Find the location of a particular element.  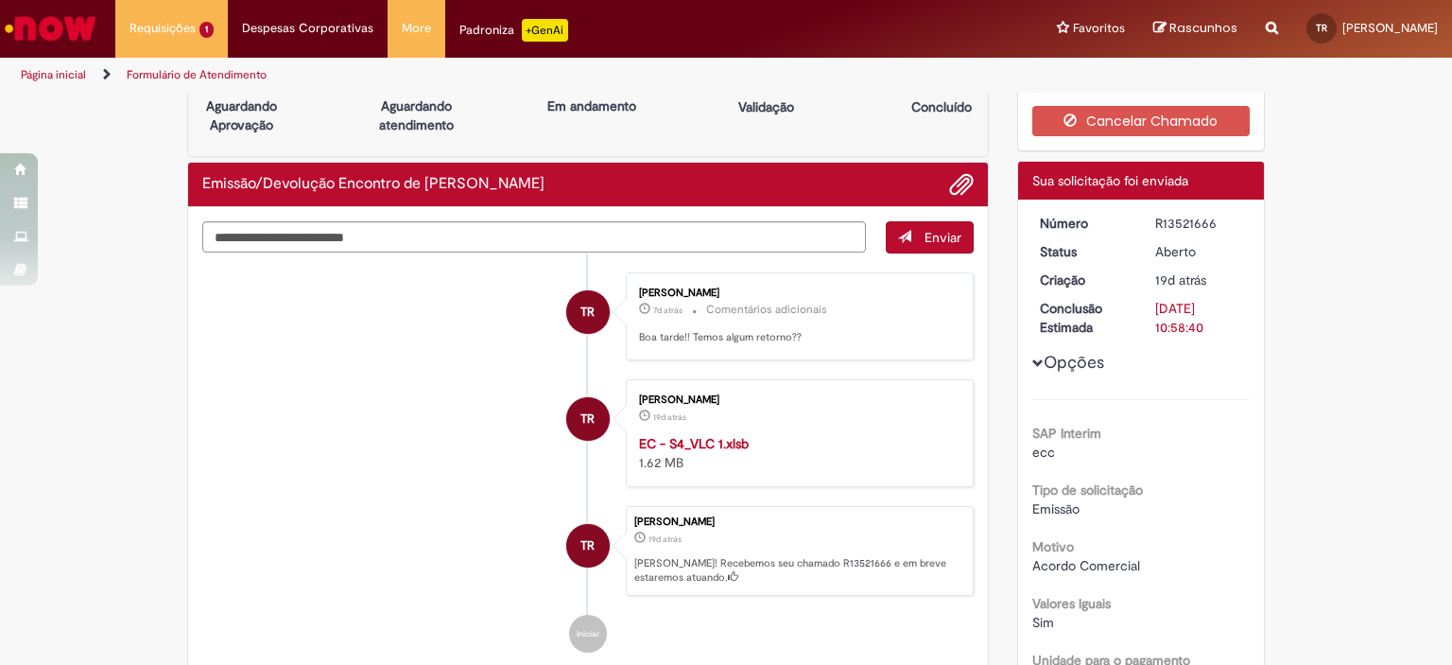

a: EC - S4_VLC 1.xlsb is located at coordinates (694, 443).